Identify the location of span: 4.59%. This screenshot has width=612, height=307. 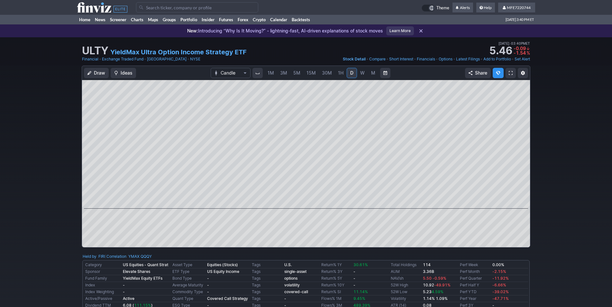
(437, 292).